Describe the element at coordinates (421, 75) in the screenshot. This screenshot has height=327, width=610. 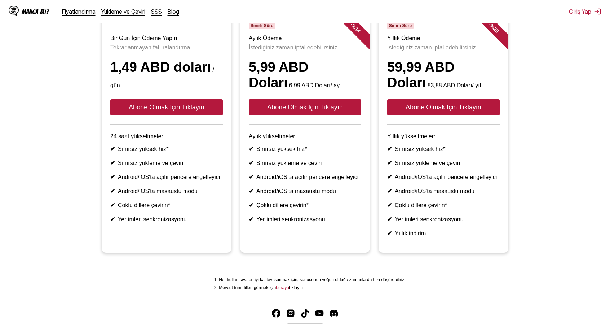
I see `font: 59,99 ABD Doları` at that location.